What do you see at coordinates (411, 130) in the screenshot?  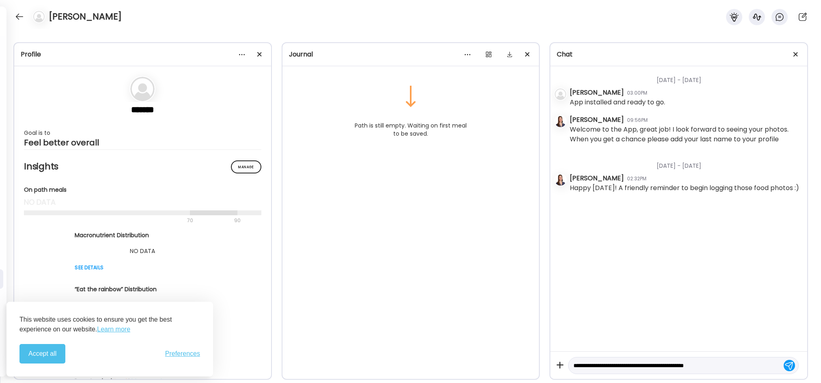 I see `div: Path is still empty. Waiting on first meal to be saved.` at bounding box center [411, 130].